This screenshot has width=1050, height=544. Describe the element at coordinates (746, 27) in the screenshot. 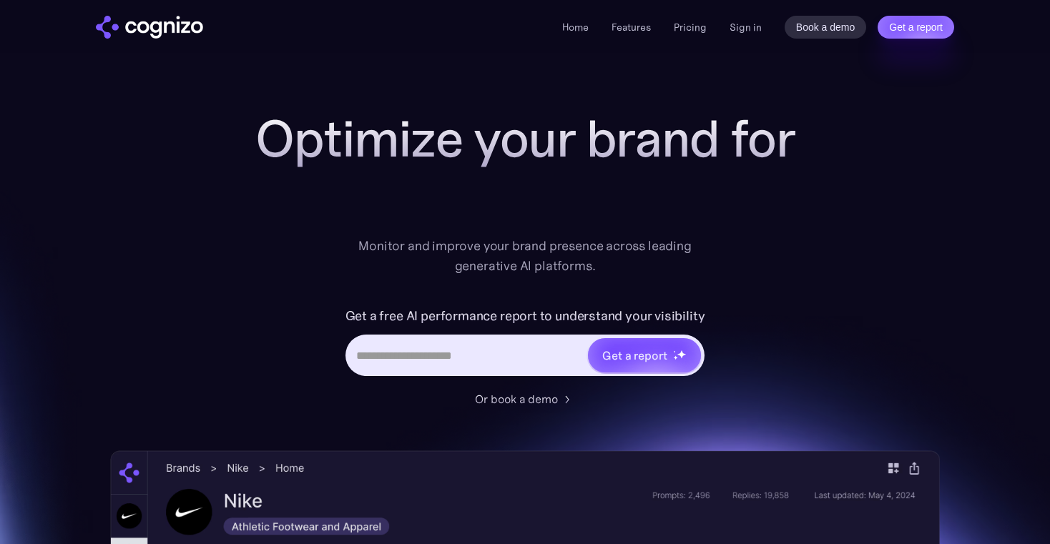

I see `a: Sign in` at that location.